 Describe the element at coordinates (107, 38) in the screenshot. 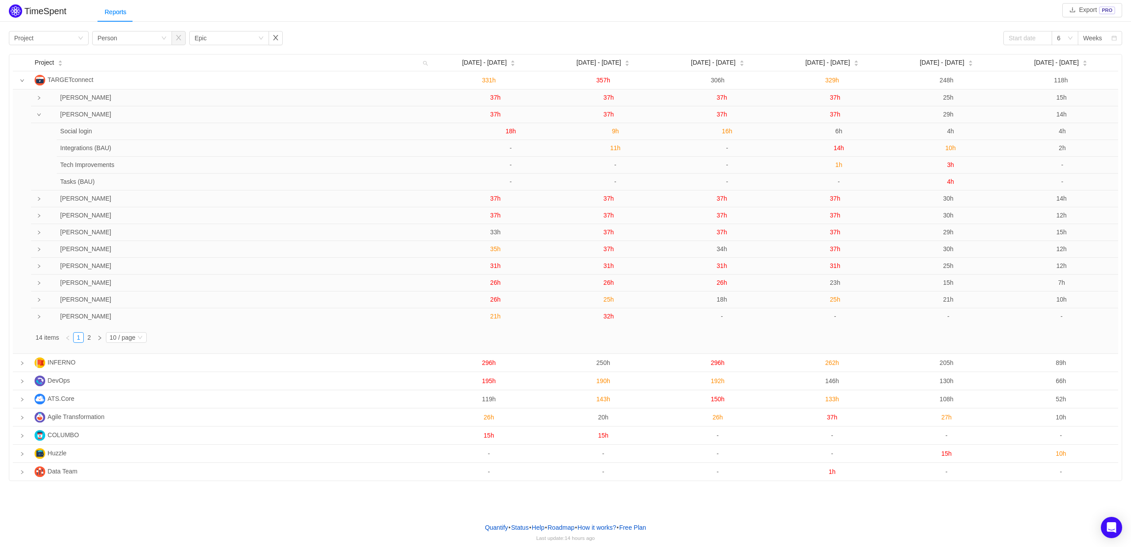

I see `div: Person` at that location.